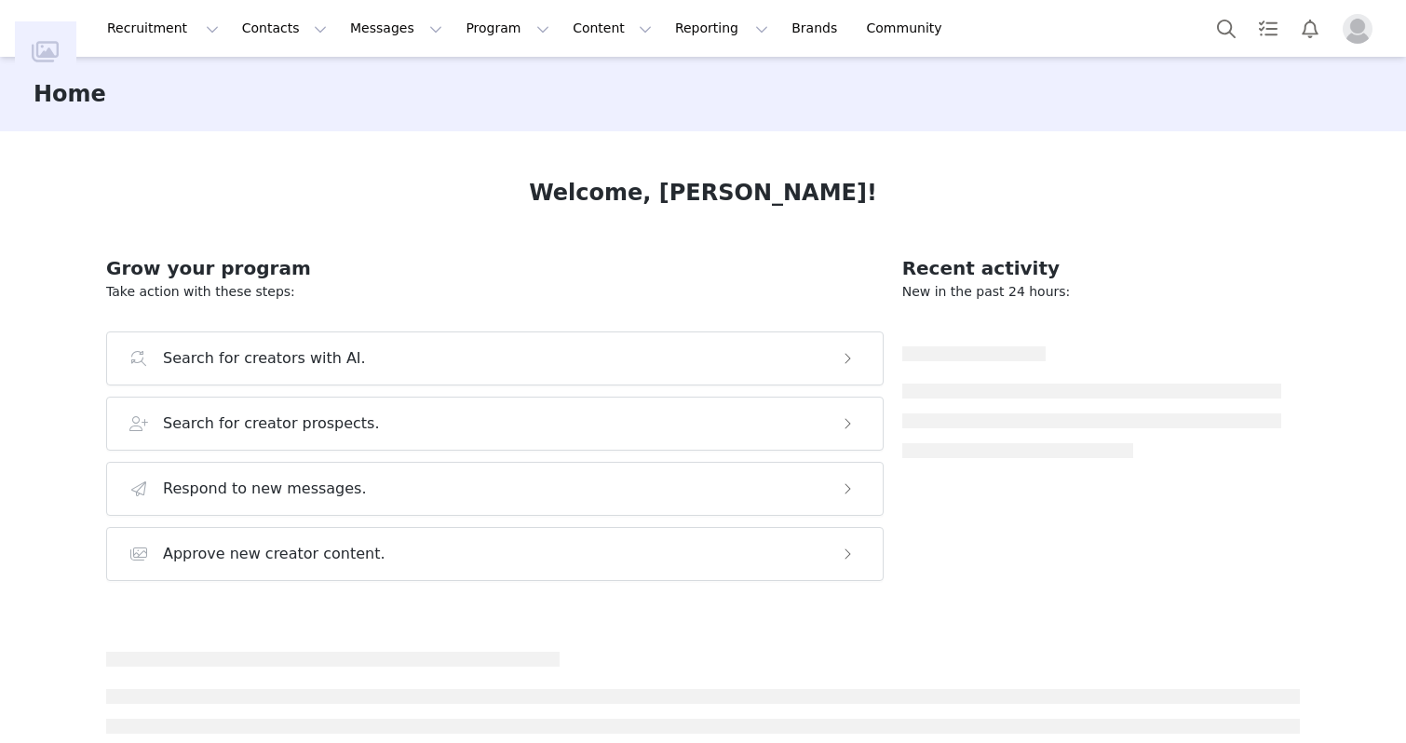  Describe the element at coordinates (494, 358) in the screenshot. I see `button: Search for creators with AI.` at that location.